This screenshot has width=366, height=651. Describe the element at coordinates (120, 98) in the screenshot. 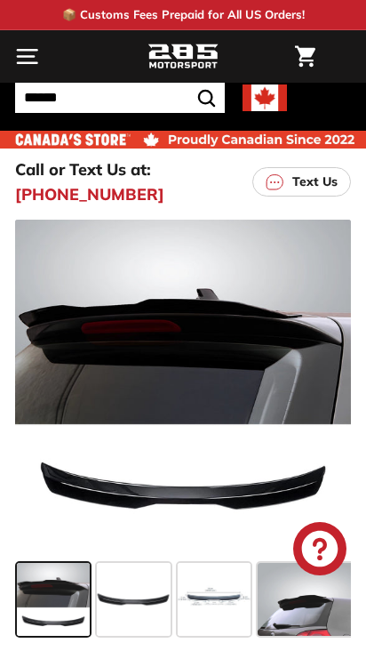

I see `input: Search` at that location.